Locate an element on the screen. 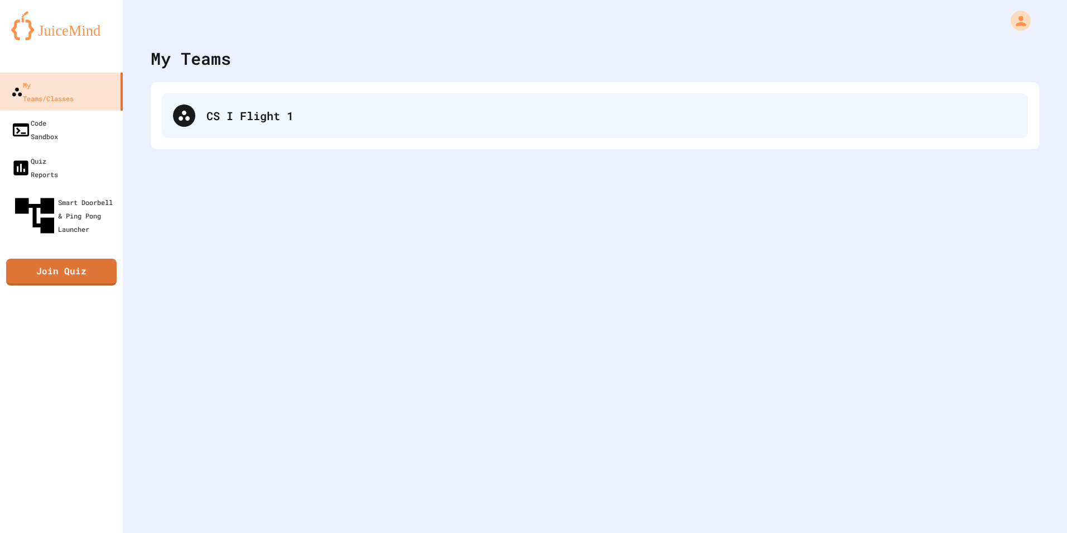 This screenshot has height=533, width=1067. div: Code Sandbox is located at coordinates (35, 130).